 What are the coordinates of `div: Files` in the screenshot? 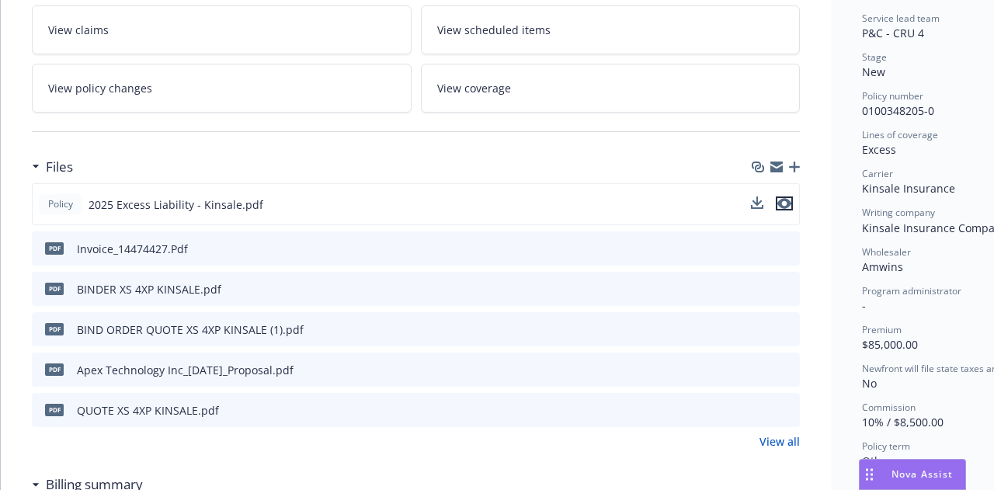 It's located at (52, 167).